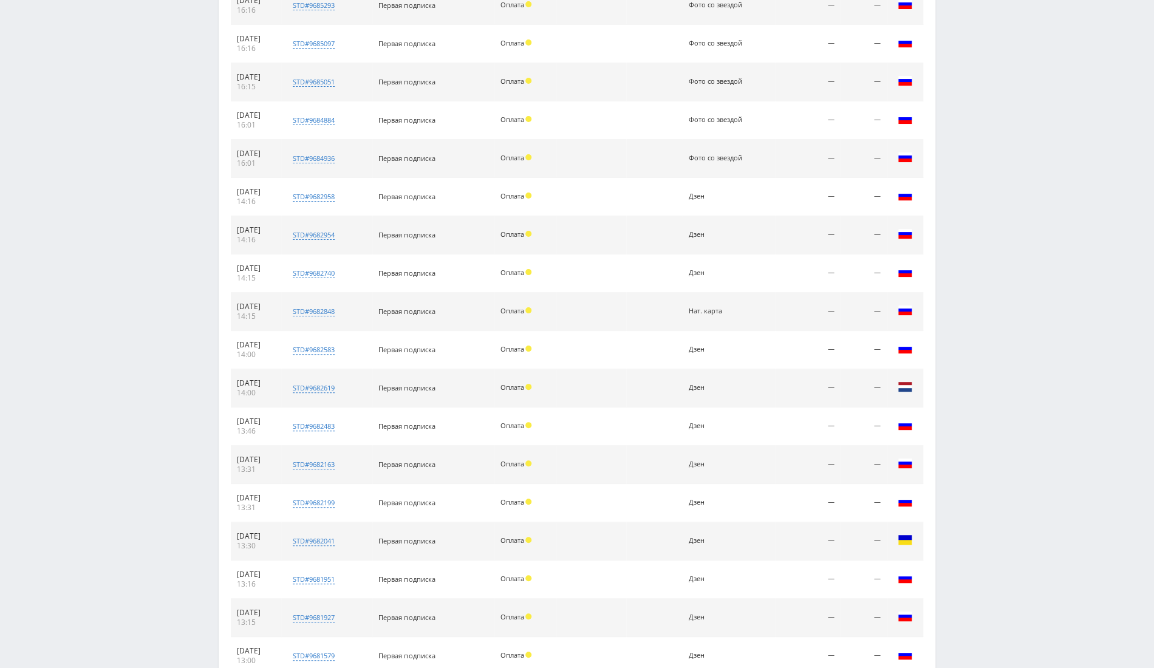 The height and width of the screenshot is (668, 1154). Describe the element at coordinates (256, 623) in the screenshot. I see `div: 13:15` at that location.